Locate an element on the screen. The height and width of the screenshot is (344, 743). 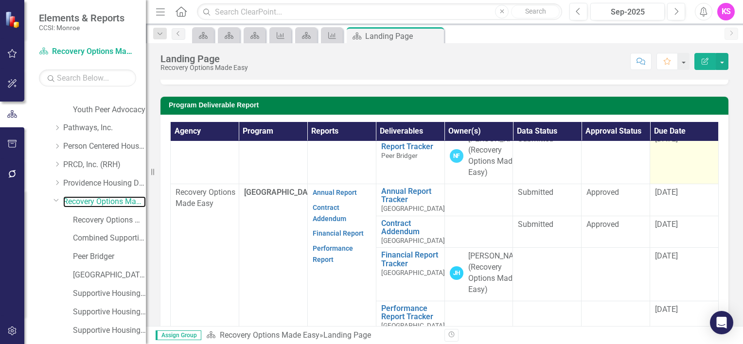
a: PRCD, Inc. (RRH) is located at coordinates (105, 165).